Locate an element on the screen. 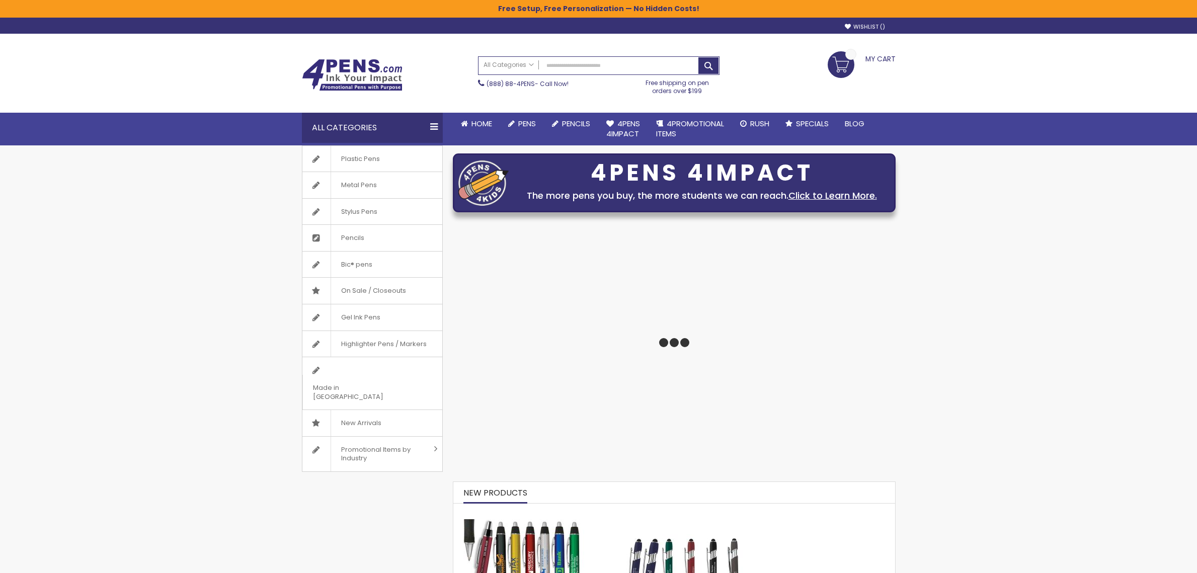 The width and height of the screenshot is (1197, 573). a: (888) 88-4PENS is located at coordinates (511, 84).